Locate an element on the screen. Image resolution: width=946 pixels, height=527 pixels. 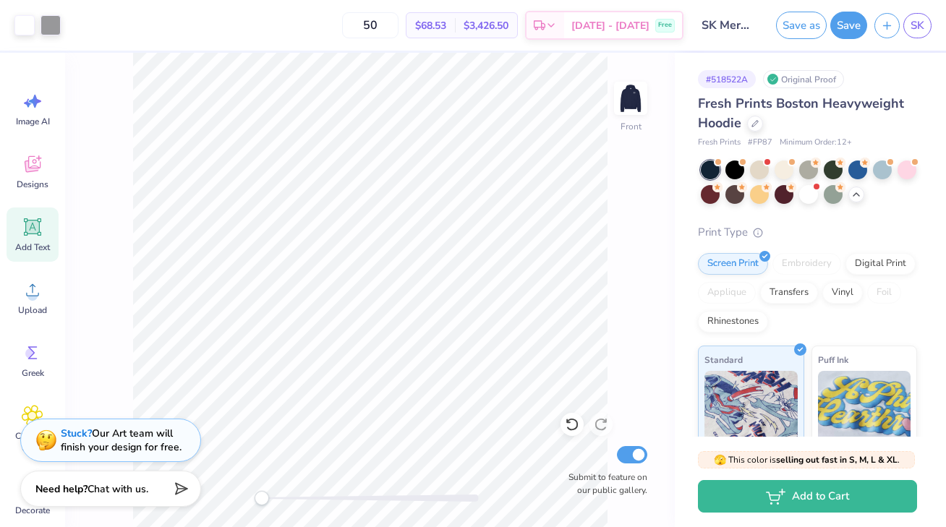
button: Save is located at coordinates (849, 25).